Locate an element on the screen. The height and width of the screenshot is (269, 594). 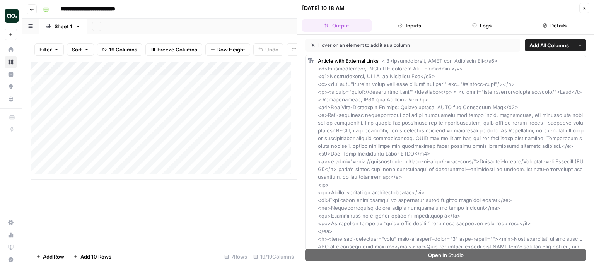
button: Inputs is located at coordinates (409, 26).